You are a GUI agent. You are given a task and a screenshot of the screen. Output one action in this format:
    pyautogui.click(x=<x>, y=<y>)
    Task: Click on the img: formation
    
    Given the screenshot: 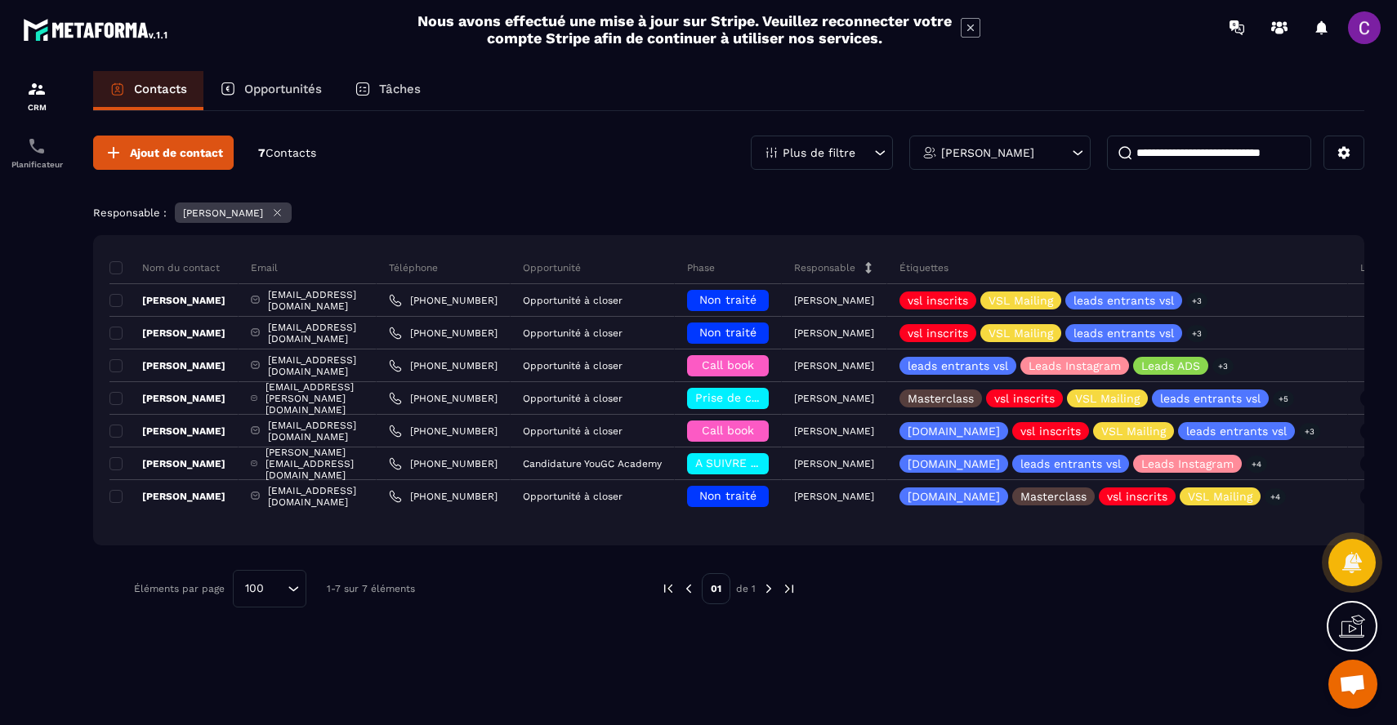 What is the action you would take?
    pyautogui.click(x=37, y=89)
    